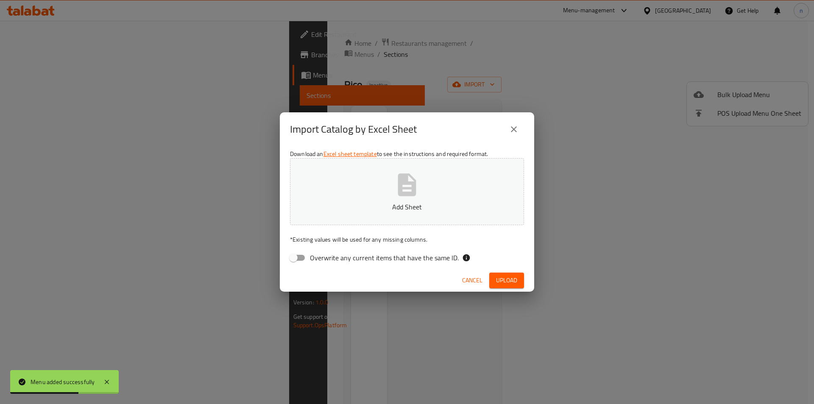 This screenshot has width=814, height=404. I want to click on p: Existing values will be used for any missing columns., so click(407, 240).